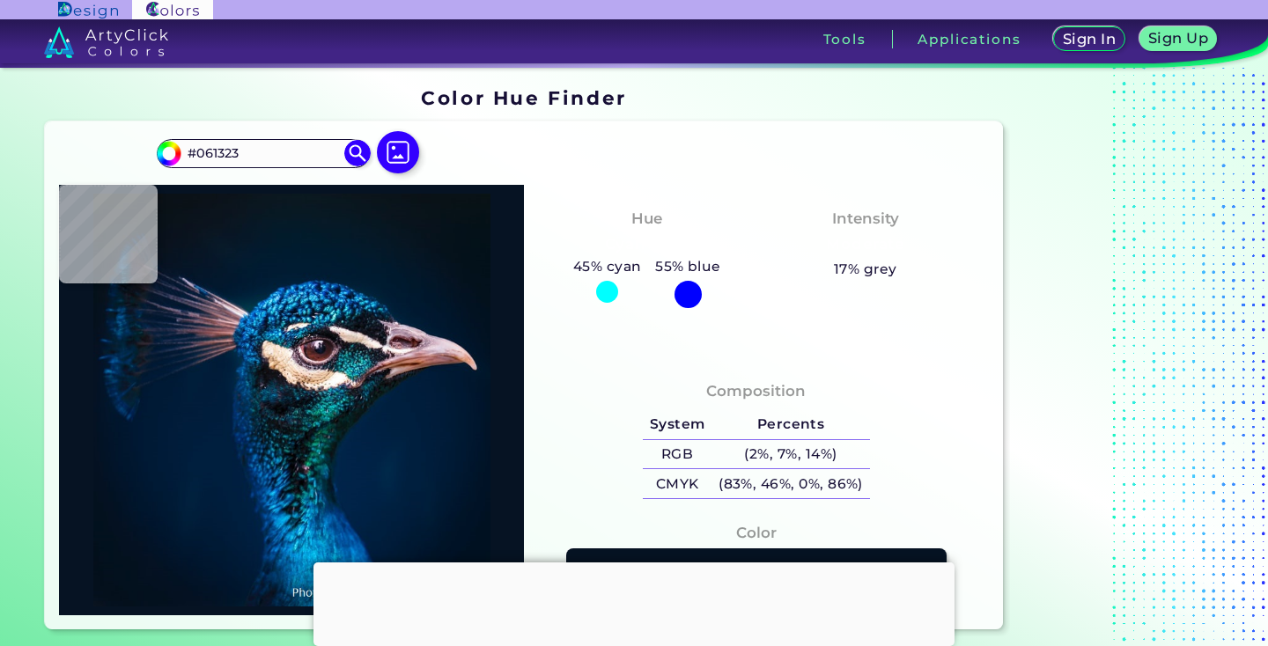 The height and width of the screenshot is (646, 1268). What do you see at coordinates (1089, 40) in the screenshot?
I see `h5: Sign In` at bounding box center [1089, 40].